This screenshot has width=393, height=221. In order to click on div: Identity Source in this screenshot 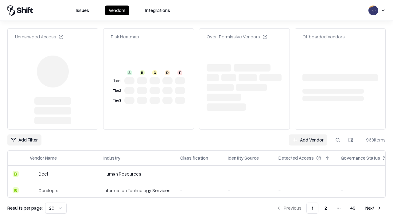, I will do `click(243, 158)`.